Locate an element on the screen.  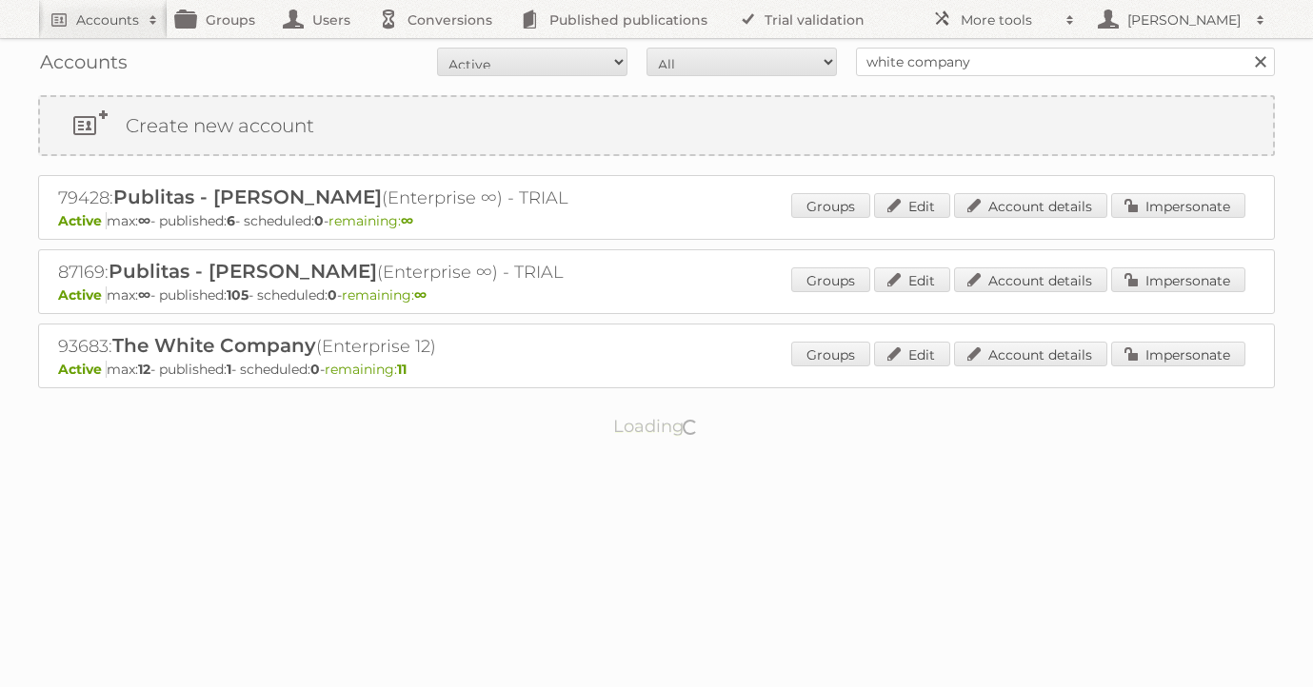
a: Create new account is located at coordinates (656, 126).